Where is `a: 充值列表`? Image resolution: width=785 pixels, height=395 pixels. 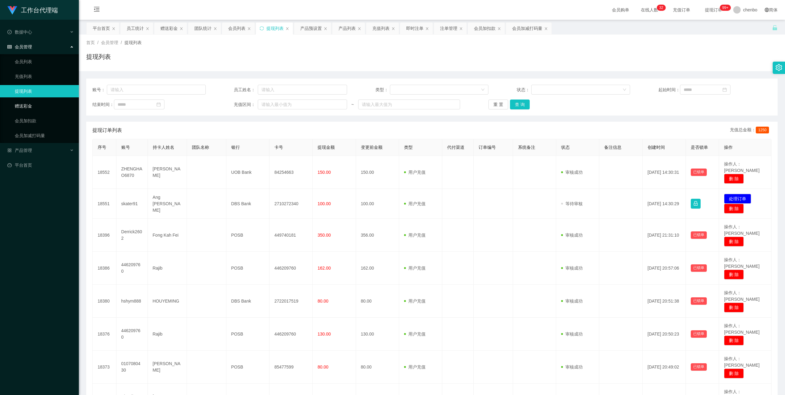 a: 充值列表 is located at coordinates (44, 76).